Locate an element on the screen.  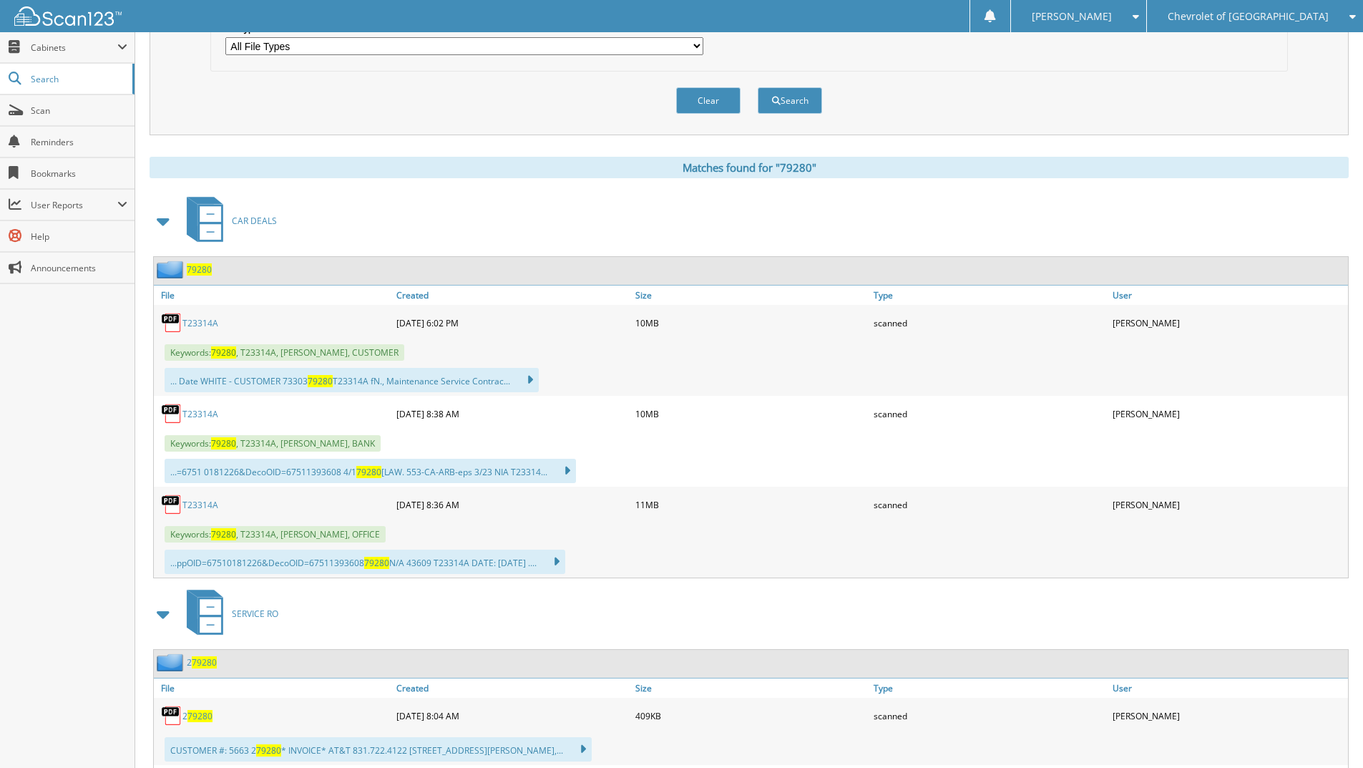
span: CAR DEALS is located at coordinates (254, 220).